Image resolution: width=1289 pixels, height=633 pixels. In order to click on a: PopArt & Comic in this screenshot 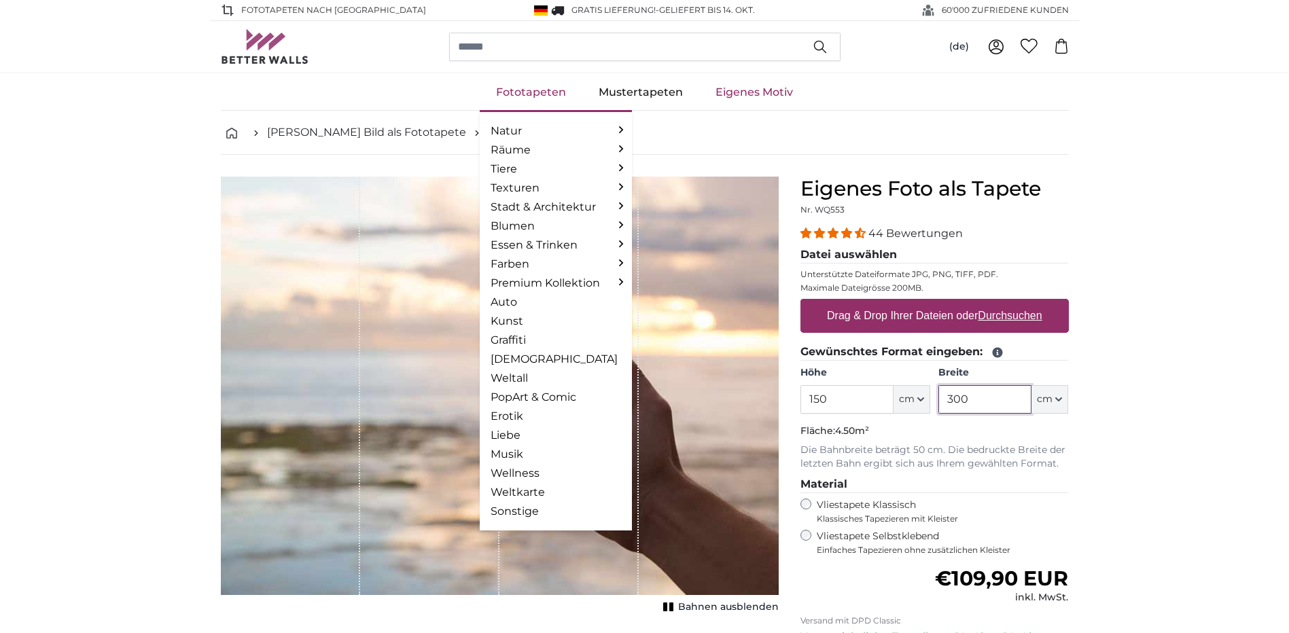, I will do `click(556, 397)`.